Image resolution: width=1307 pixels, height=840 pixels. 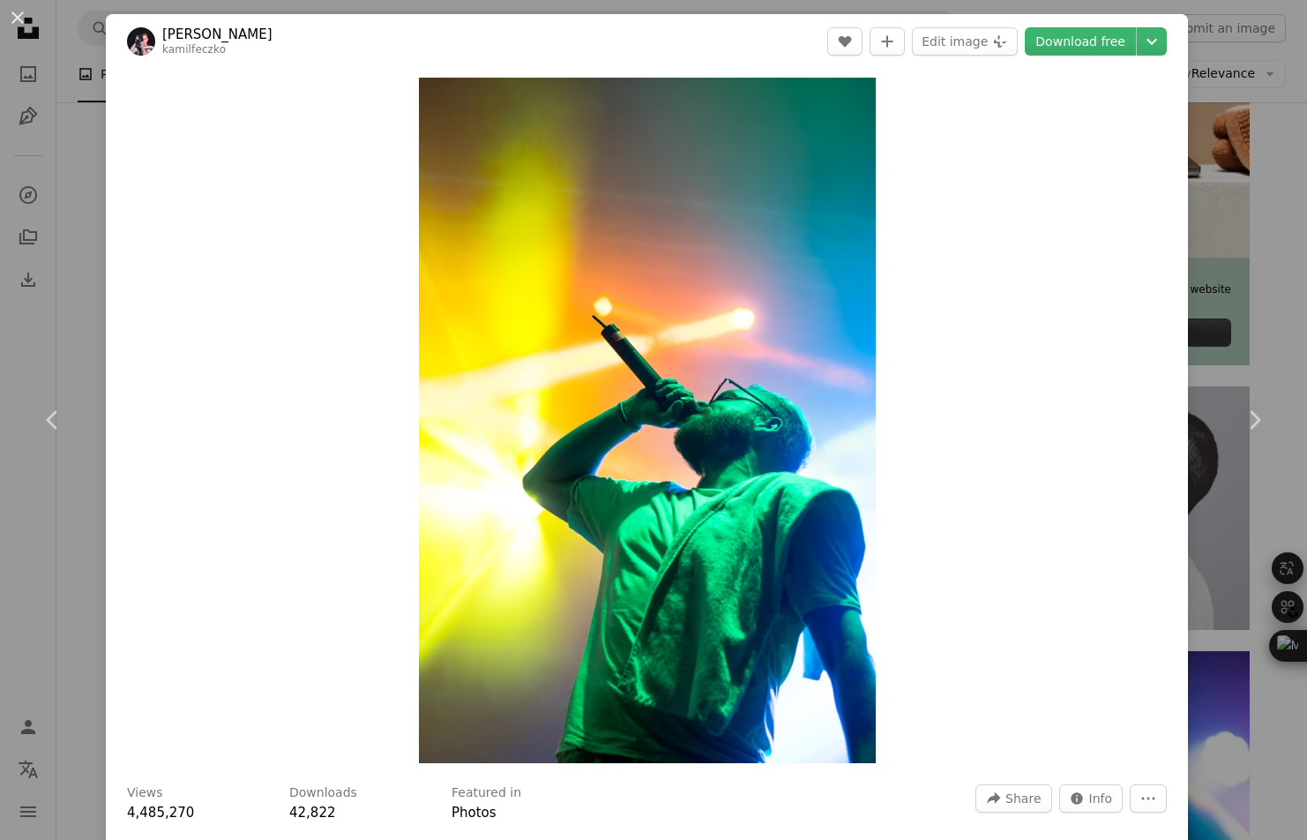 What do you see at coordinates (965, 41) in the screenshot?
I see `button: Edit image` at bounding box center [965, 41].